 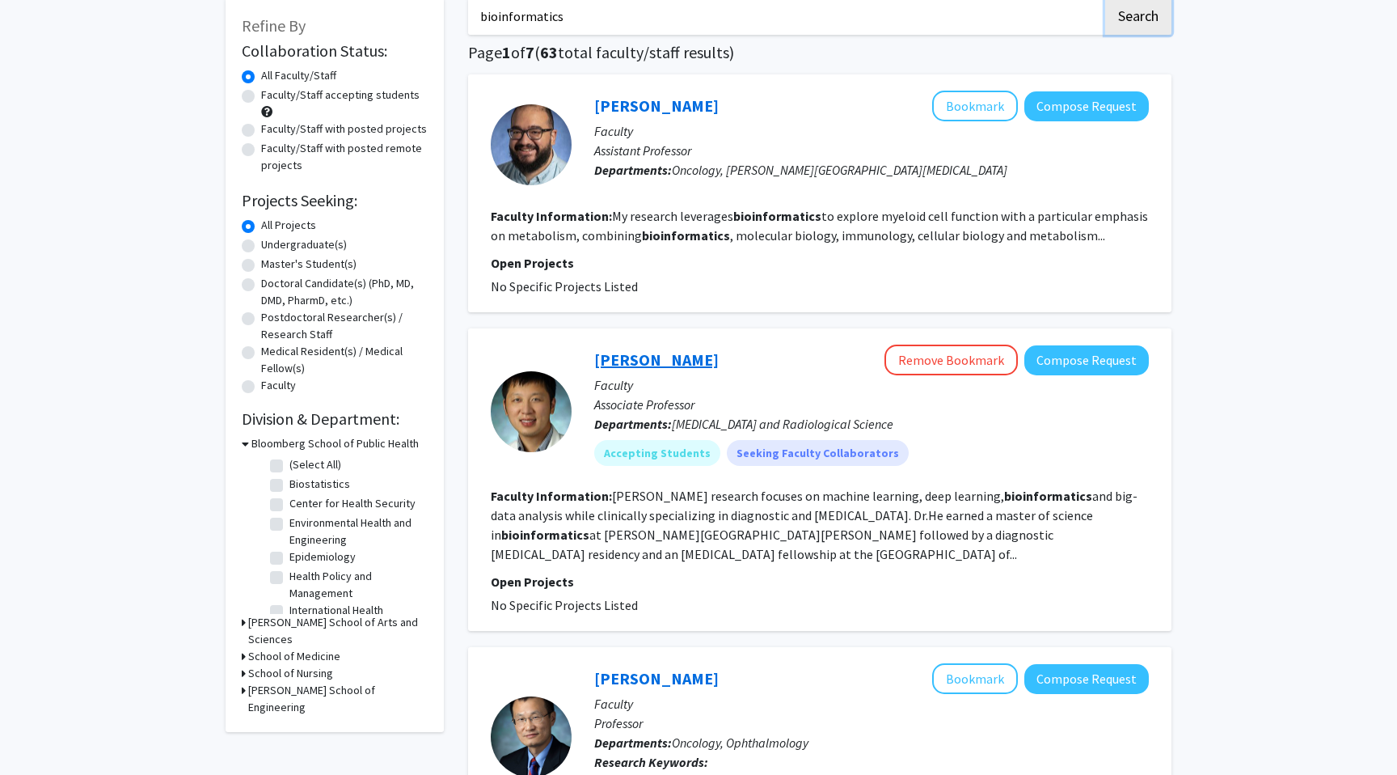 What do you see at coordinates (819, 226) in the screenshot?
I see `fg-read-more: My research leverages to explore myeloid cell function with a particular emphasis on metabolism, ...` at bounding box center [819, 226].